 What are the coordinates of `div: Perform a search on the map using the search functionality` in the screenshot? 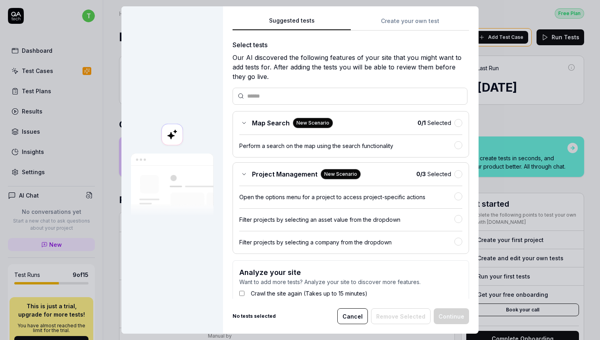 It's located at (347, 146).